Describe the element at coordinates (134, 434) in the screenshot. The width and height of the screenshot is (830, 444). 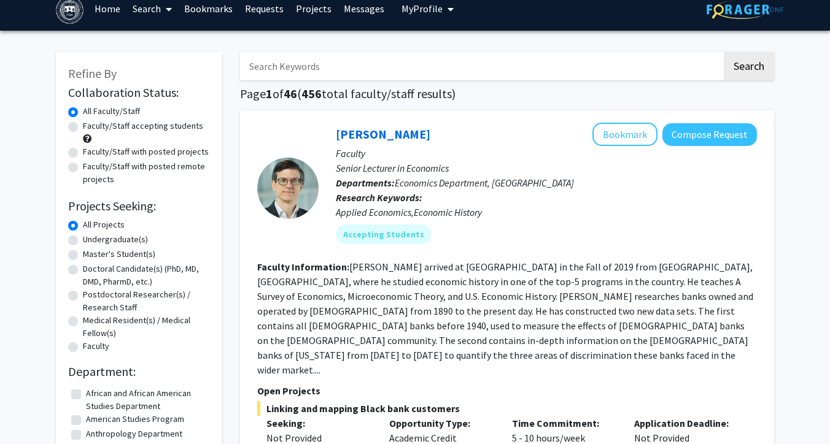
I see `label: Anthropology Department` at that location.